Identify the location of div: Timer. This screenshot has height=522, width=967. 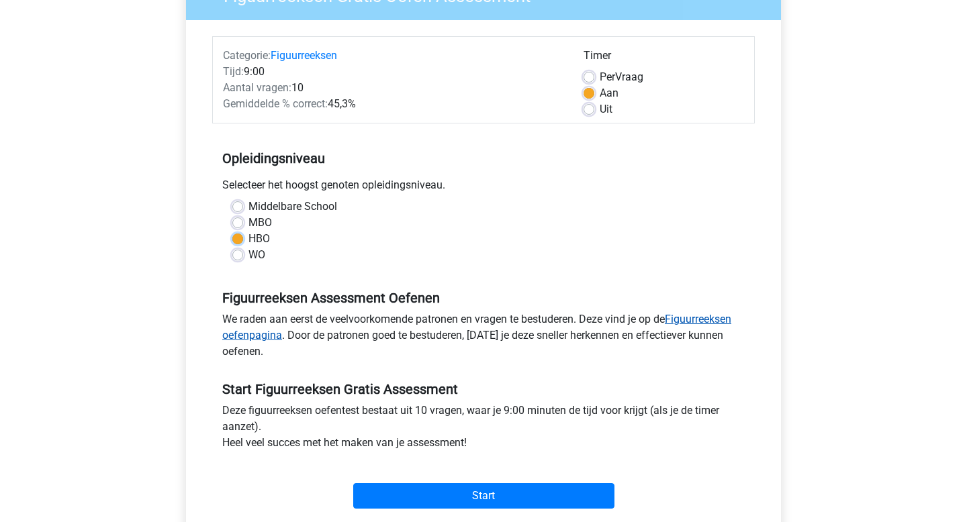
(663, 58).